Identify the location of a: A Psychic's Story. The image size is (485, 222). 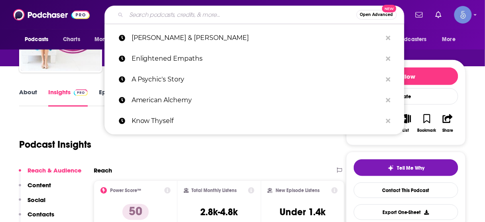
(255, 79).